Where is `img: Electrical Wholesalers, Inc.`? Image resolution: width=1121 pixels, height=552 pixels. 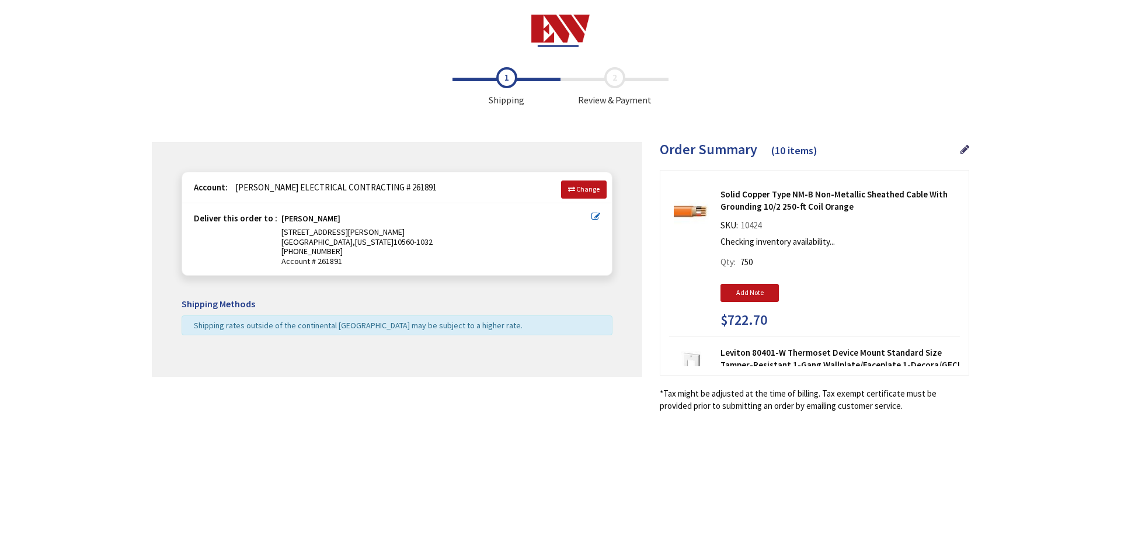
img: Electrical Wholesalers, Inc. is located at coordinates (561, 30).